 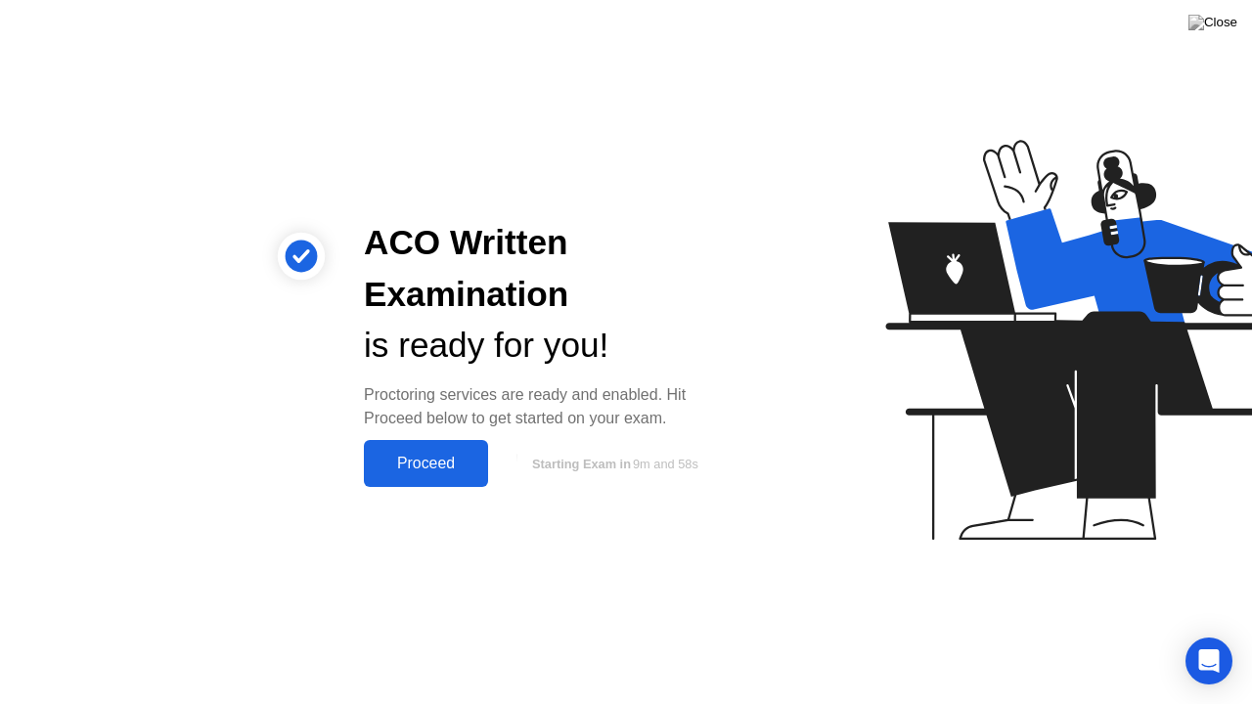 What do you see at coordinates (546, 269) in the screenshot?
I see `div: ACO Written Examination` at bounding box center [546, 269].